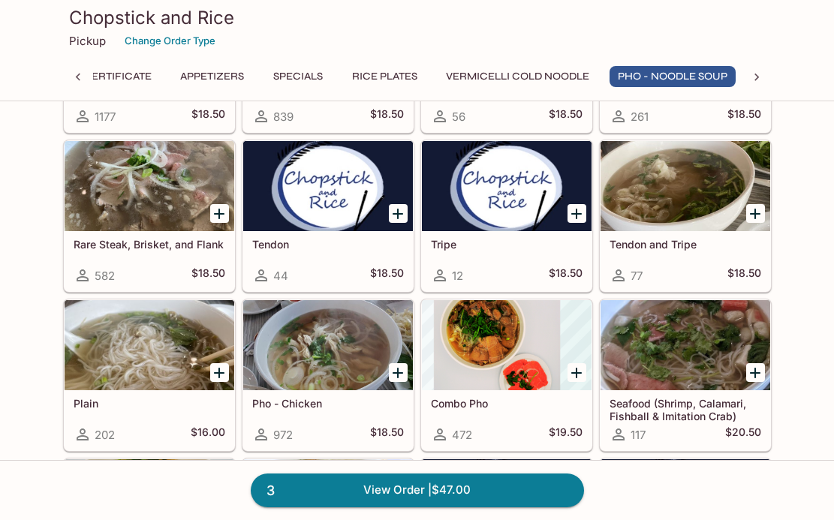 The height and width of the screenshot is (520, 834). What do you see at coordinates (638, 434) in the screenshot?
I see `span: 117` at bounding box center [638, 434].